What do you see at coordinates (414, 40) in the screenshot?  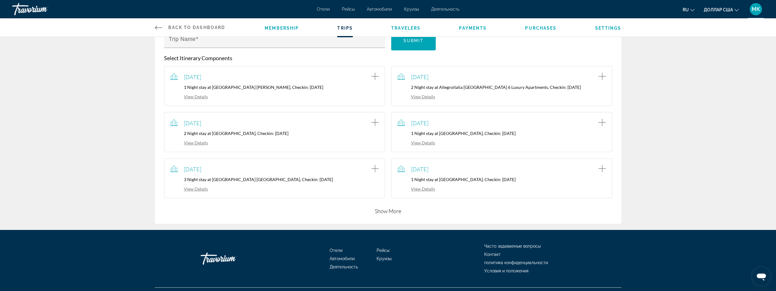 I see `button: Submit` at bounding box center [414, 40].